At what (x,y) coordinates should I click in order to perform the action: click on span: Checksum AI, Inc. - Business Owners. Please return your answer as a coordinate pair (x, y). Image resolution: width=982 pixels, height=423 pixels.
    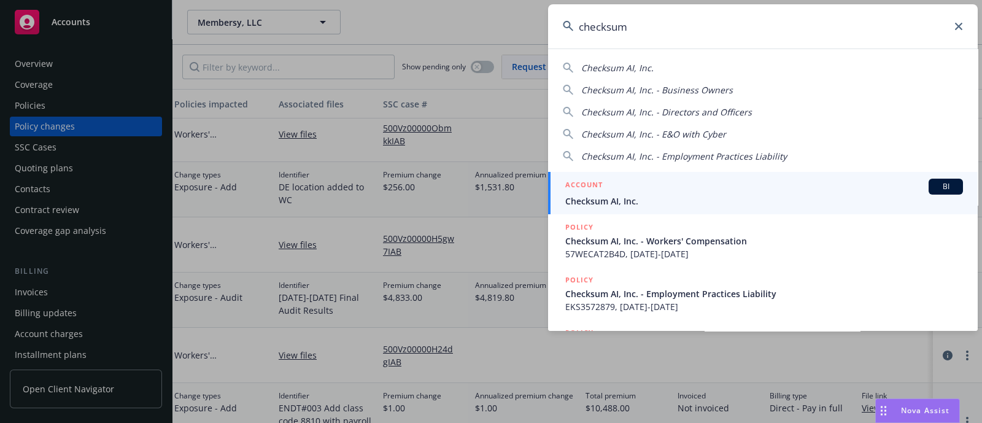
    Looking at the image, I should click on (657, 90).